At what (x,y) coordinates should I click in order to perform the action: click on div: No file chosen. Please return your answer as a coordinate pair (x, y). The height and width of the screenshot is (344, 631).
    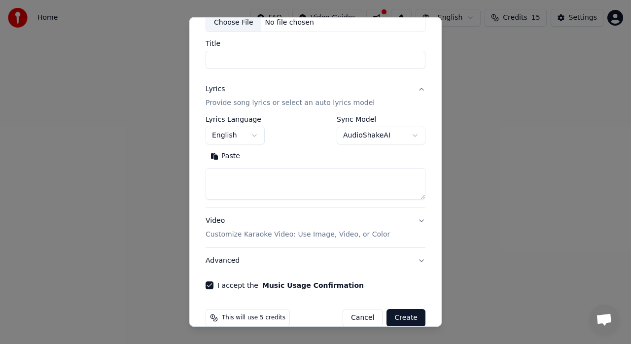
    Looking at the image, I should click on (289, 23).